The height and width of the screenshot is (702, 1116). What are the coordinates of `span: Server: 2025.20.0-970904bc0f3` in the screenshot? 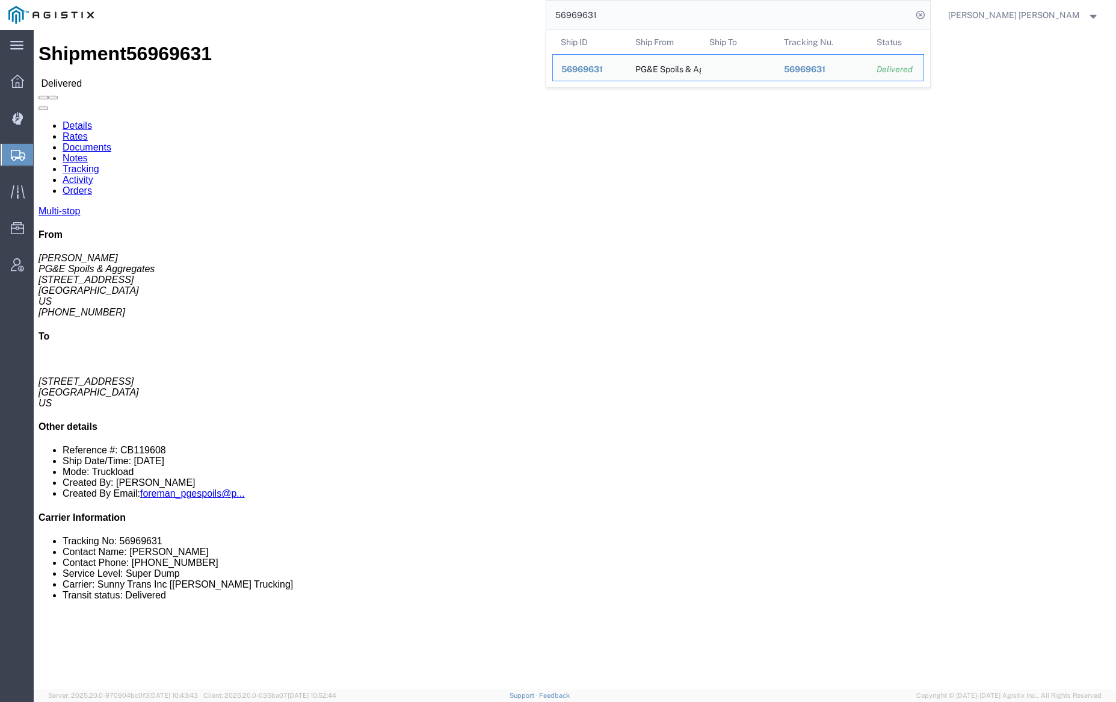 It's located at (123, 695).